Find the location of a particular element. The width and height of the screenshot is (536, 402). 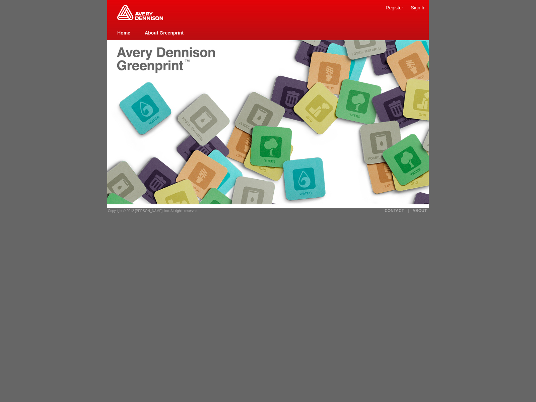

a: Sign In is located at coordinates (418, 8).